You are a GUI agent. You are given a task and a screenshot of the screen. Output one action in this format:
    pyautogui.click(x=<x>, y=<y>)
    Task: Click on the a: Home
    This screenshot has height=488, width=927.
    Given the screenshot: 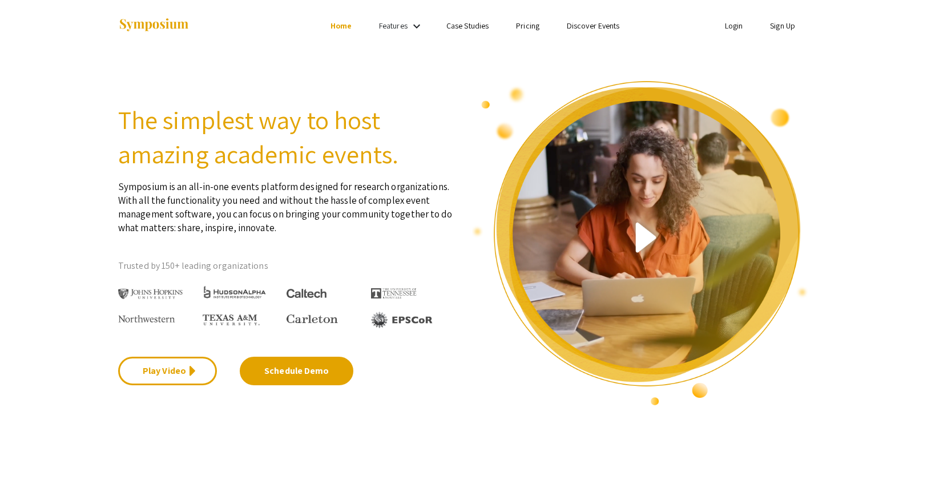 What is the action you would take?
    pyautogui.click(x=341, y=26)
    